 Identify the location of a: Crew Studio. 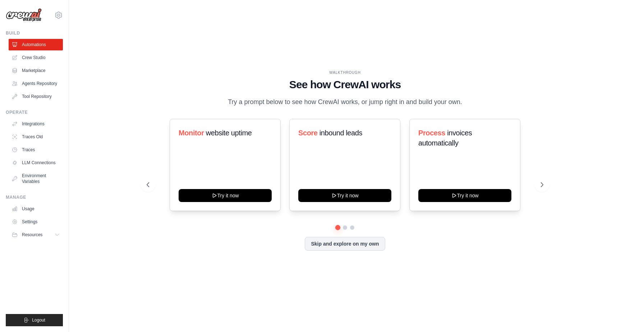
(36, 58).